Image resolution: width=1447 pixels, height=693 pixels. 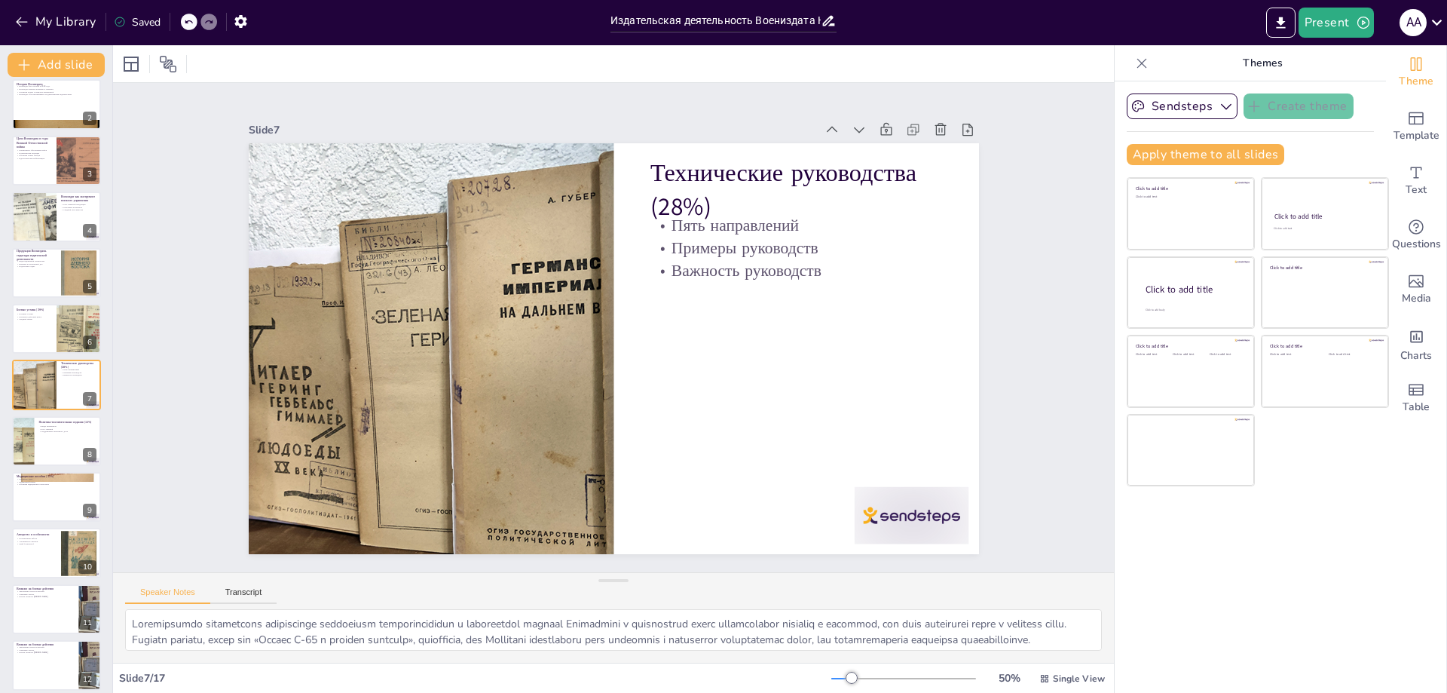 What do you see at coordinates (1413, 23) in the screenshot?
I see `button: A A` at bounding box center [1413, 23].